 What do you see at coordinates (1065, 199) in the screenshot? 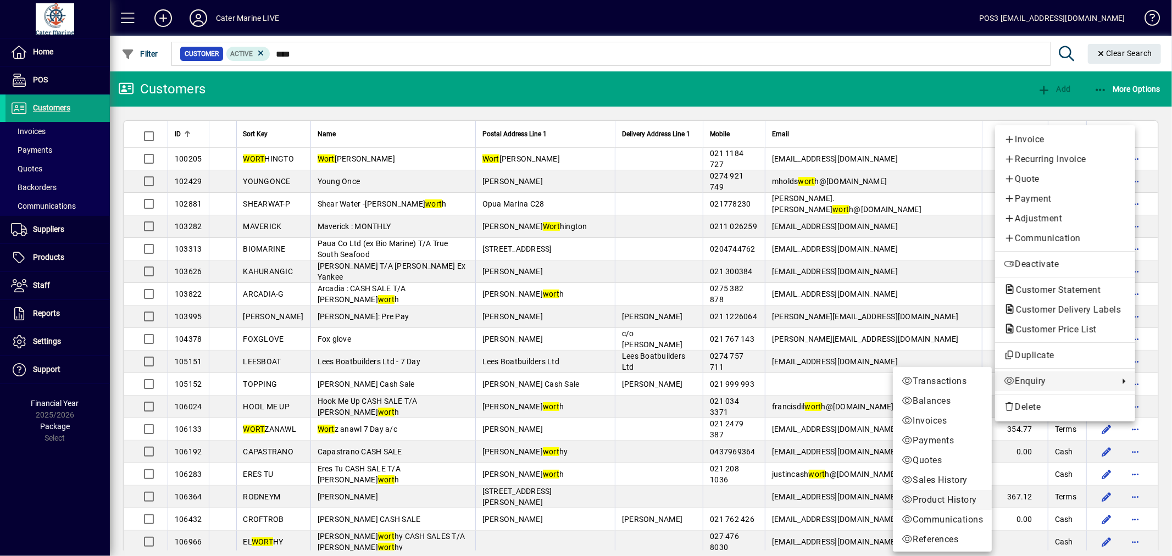
I see `span: Payment` at bounding box center [1065, 199].